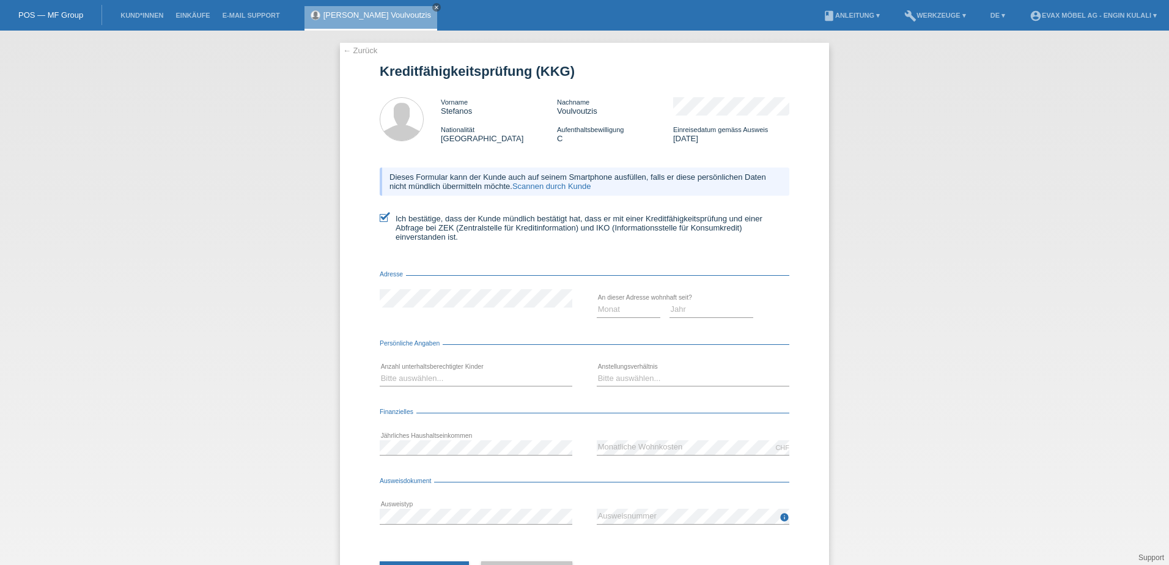 The image size is (1169, 565). What do you see at coordinates (360, 50) in the screenshot?
I see `a: ← Zurück` at bounding box center [360, 50].